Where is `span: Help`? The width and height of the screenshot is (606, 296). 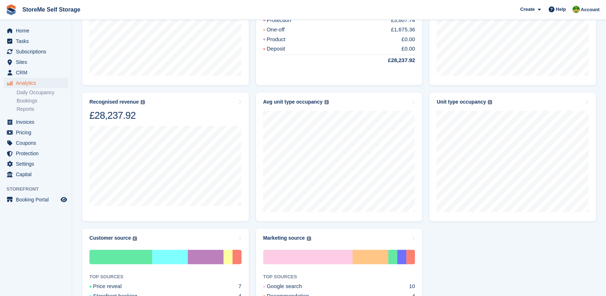 span: Help is located at coordinates (561, 9).